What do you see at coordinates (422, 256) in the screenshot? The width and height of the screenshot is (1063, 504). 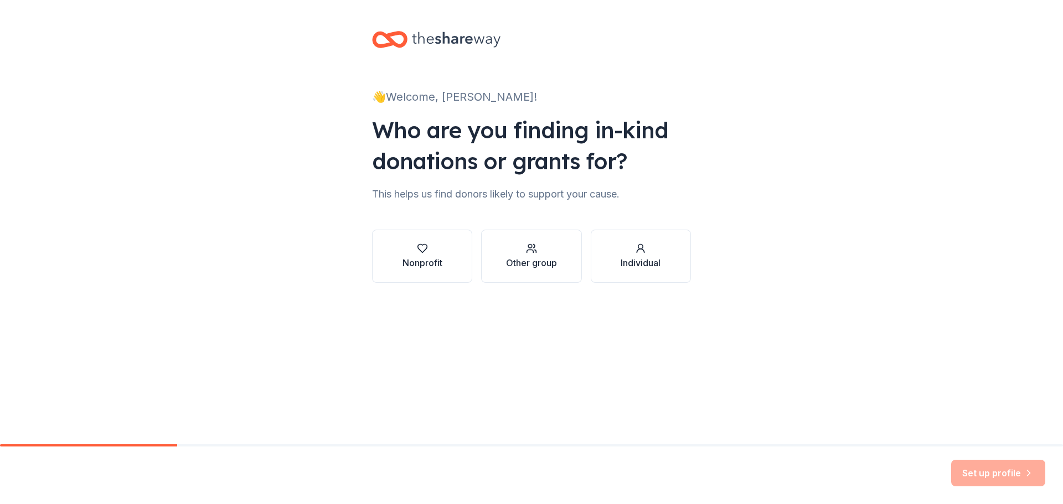 I see `button: Nonprofit` at bounding box center [422, 256].